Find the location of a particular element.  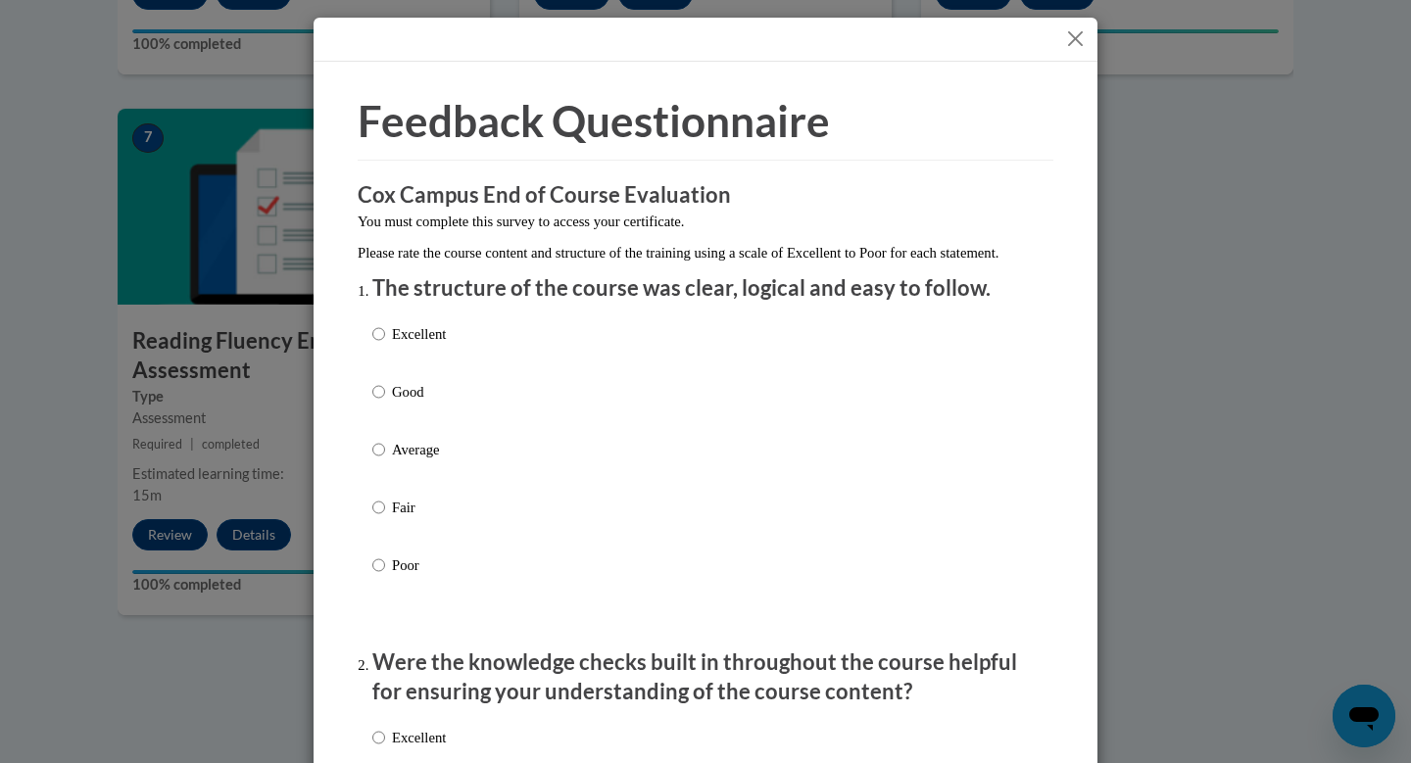

p: You must complete this survey to access your certificate. is located at coordinates (705, 221).